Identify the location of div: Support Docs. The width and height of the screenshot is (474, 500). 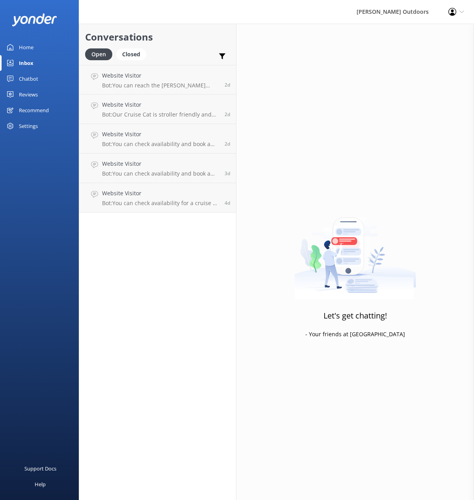
(40, 469).